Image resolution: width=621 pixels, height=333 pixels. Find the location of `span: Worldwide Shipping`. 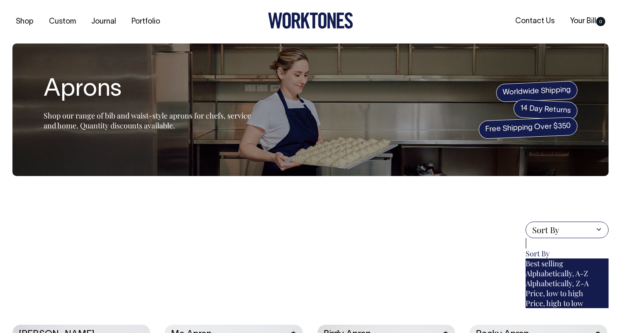

span: Worldwide Shipping is located at coordinates (536, 92).